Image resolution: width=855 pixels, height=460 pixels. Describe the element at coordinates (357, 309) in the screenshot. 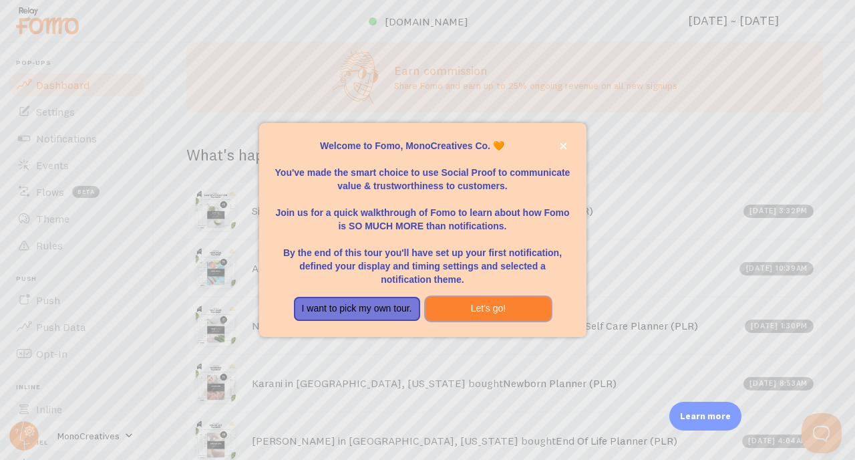

I see `button: I want to pick my own tour.` at that location.